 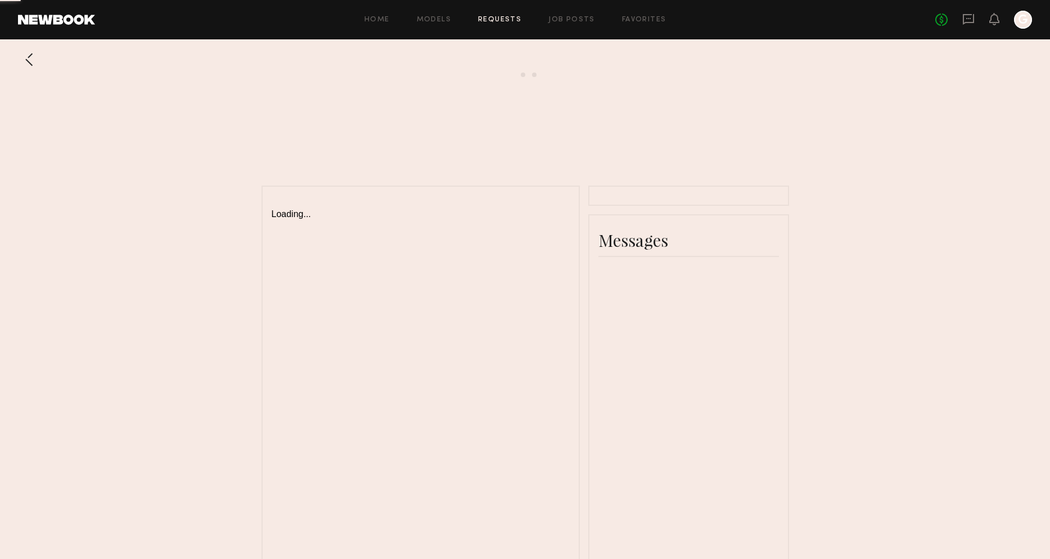 I want to click on a: Job Posts, so click(x=571, y=20).